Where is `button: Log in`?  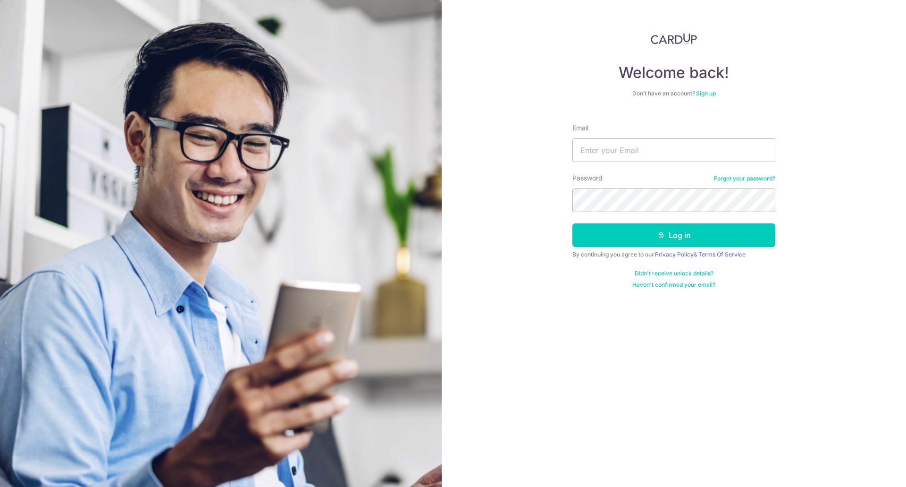
button: Log in is located at coordinates (674, 235).